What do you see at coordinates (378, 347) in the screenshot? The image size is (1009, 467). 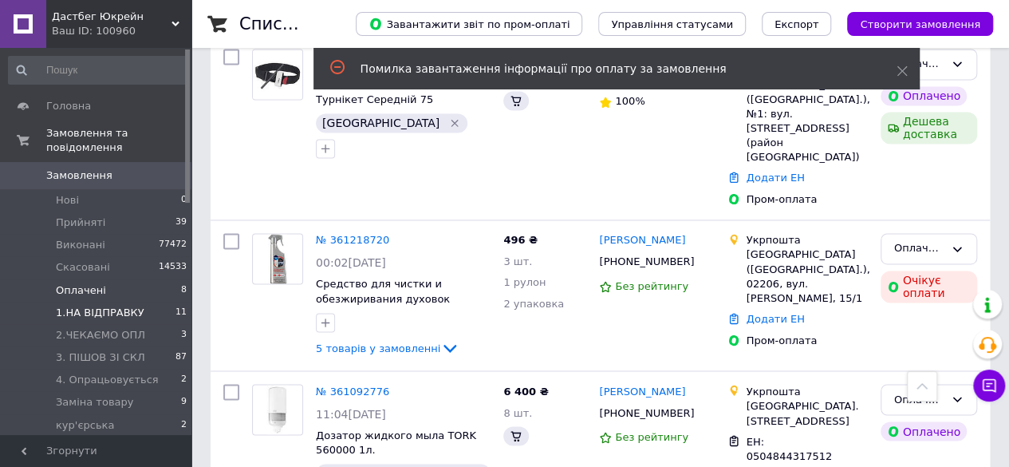 I see `span: 5 товарів у замовленні` at bounding box center [378, 347].